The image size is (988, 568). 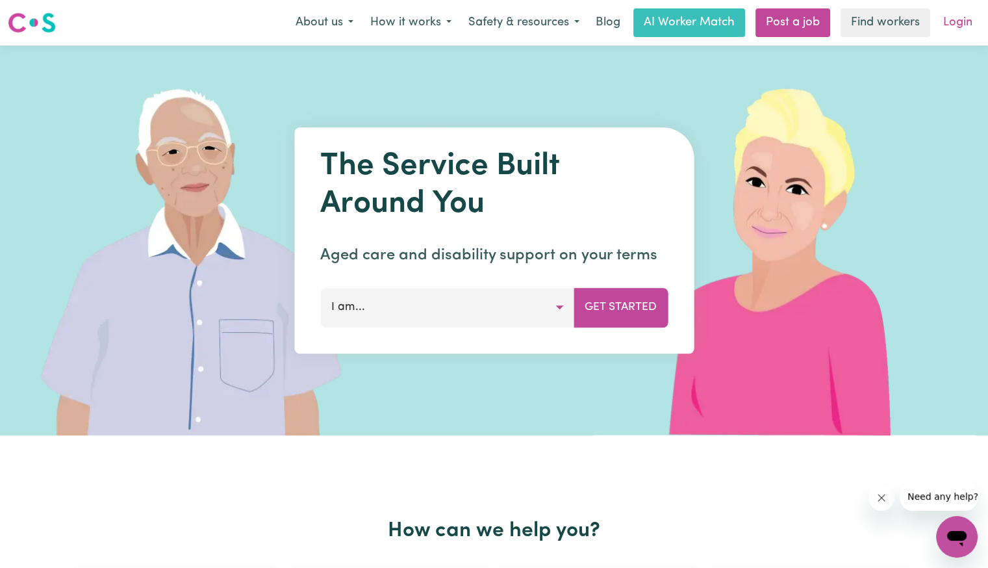 I want to click on a: Post a job, so click(x=793, y=23).